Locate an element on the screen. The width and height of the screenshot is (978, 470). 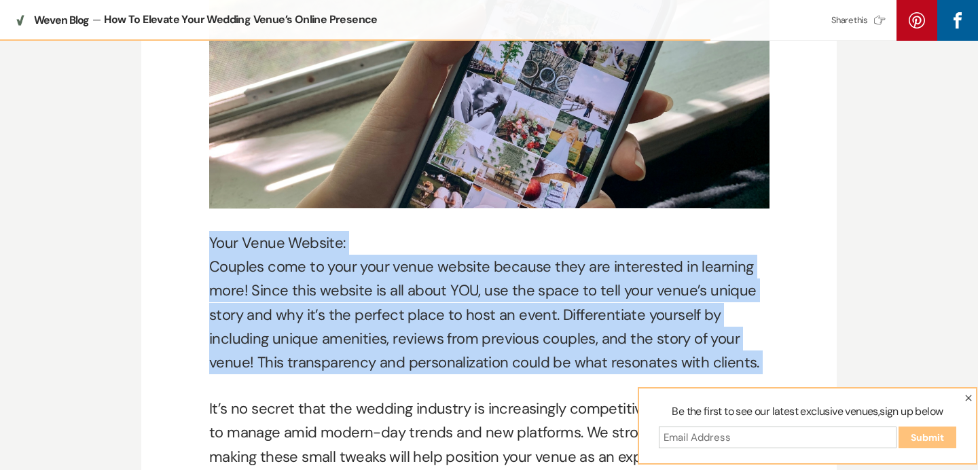
input: Email Address is located at coordinates (777, 437).